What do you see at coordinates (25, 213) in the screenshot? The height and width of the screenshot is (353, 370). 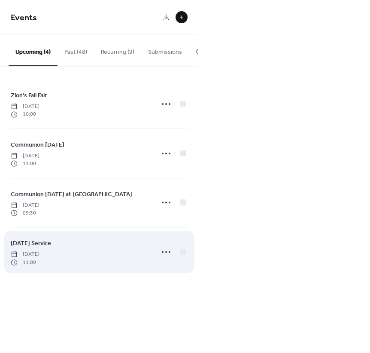 I see `span: 09:30` at bounding box center [25, 213].